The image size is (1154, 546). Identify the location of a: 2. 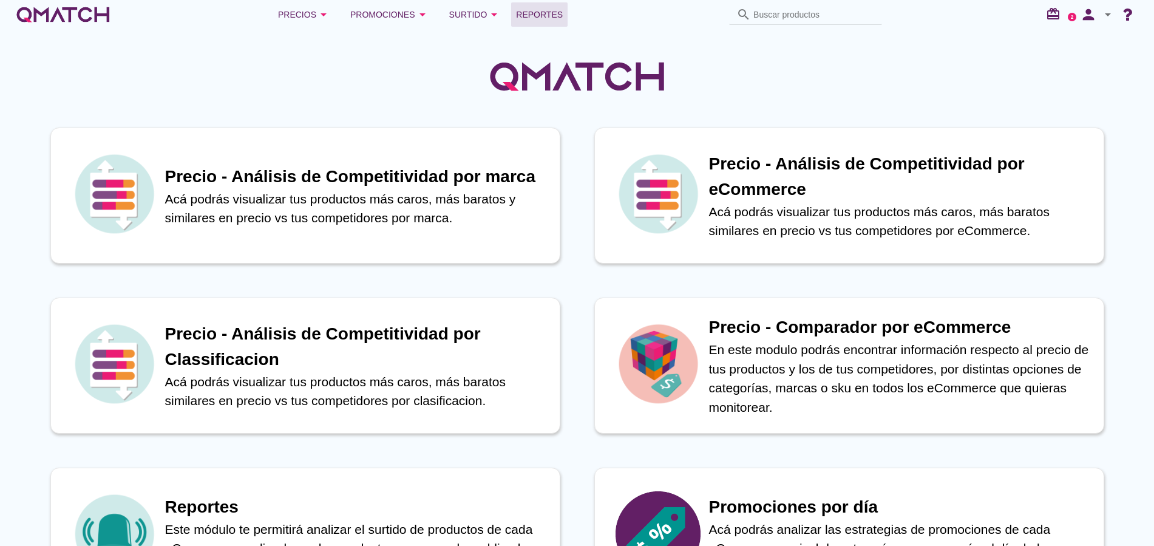
(1072, 17).